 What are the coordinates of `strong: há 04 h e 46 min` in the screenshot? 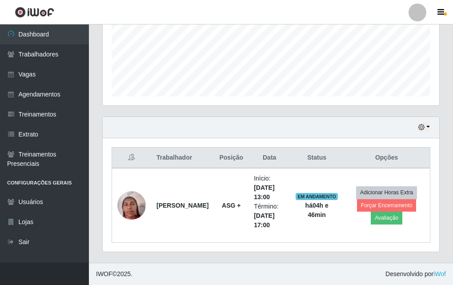 It's located at (317, 210).